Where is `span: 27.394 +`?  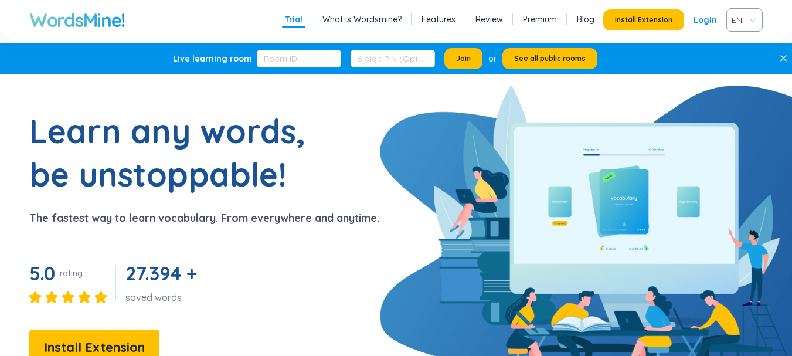 span: 27.394 + is located at coordinates (161, 273).